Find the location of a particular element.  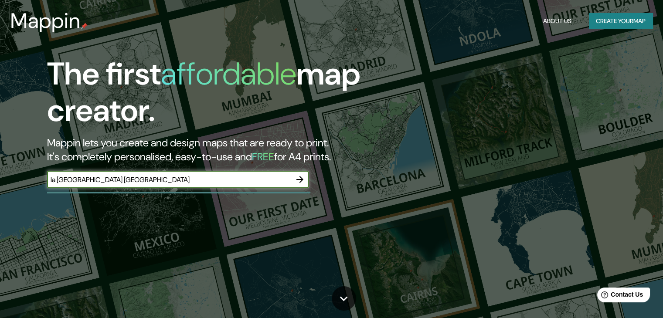

input: Choose your favourite place is located at coordinates (169, 180).